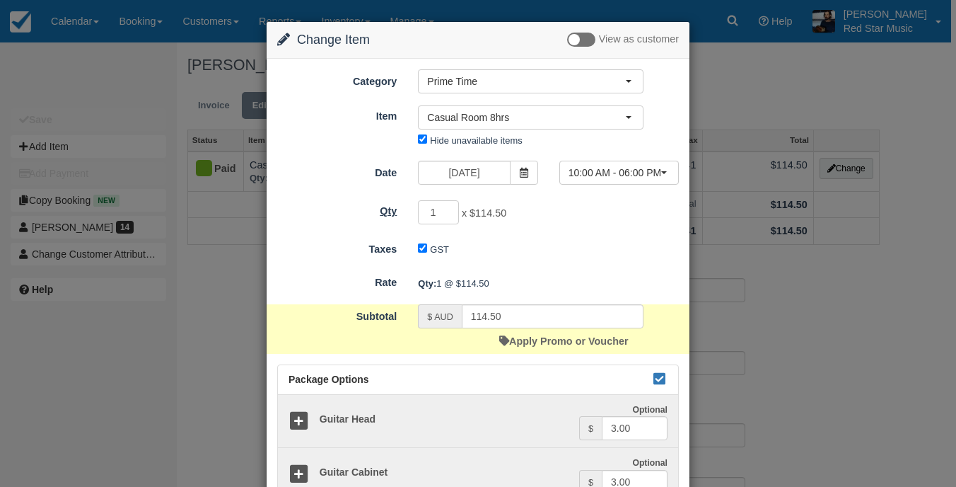  Describe the element at coordinates (337, 280) in the screenshot. I see `label: Rate` at that location.